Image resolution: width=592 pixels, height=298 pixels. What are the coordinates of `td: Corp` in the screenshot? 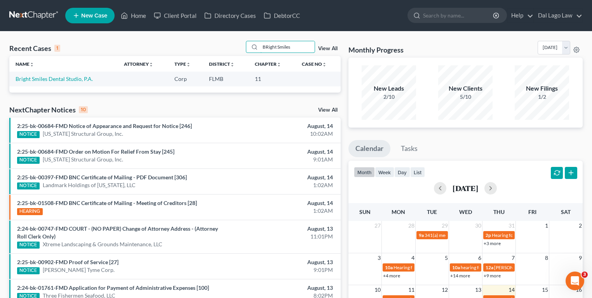 It's located at (185, 78).